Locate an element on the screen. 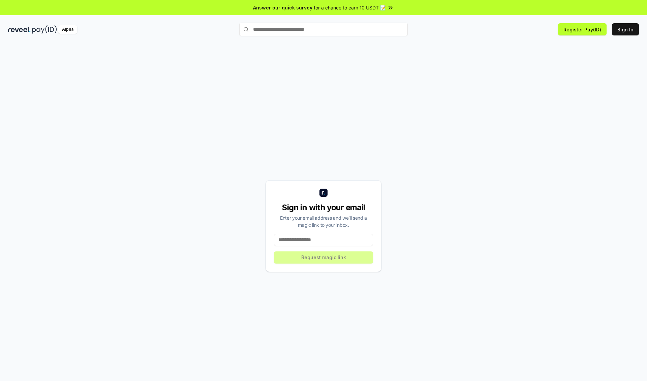 This screenshot has width=647, height=381. div: Sign in with your email is located at coordinates (324, 207).